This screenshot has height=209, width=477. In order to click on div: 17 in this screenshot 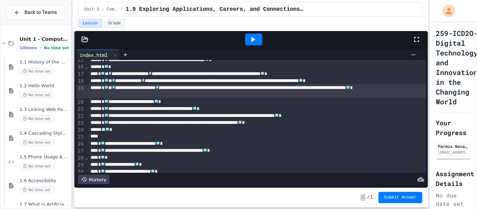, I will do `click(80, 74)`.